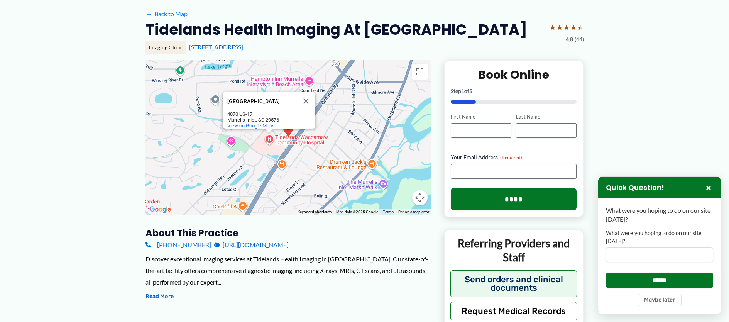 The height and width of the screenshot is (322, 729). What do you see at coordinates (160, 210) in the screenshot?
I see `img: Google` at bounding box center [160, 210].